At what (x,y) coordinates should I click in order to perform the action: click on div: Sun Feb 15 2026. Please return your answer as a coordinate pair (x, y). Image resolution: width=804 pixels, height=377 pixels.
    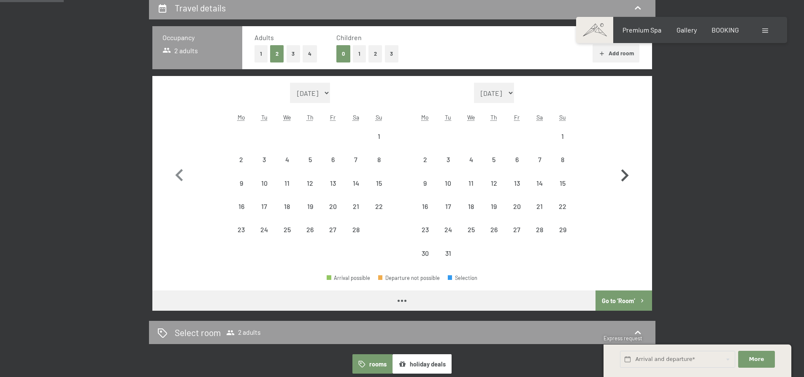
    Looking at the image, I should click on (378, 183).